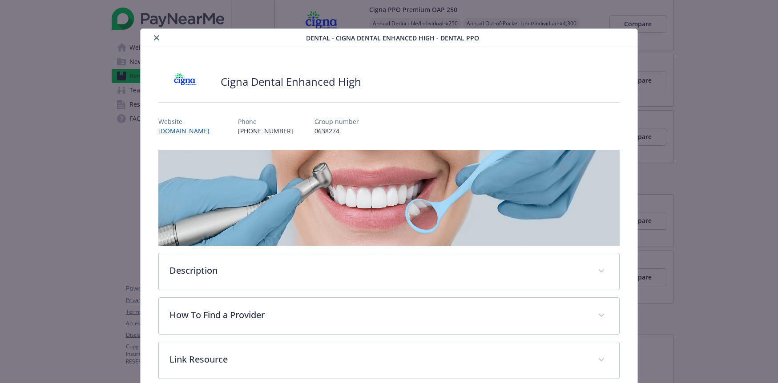 The image size is (778, 383). Describe the element at coordinates (389, 272) in the screenshot. I see `div: Description` at that location.